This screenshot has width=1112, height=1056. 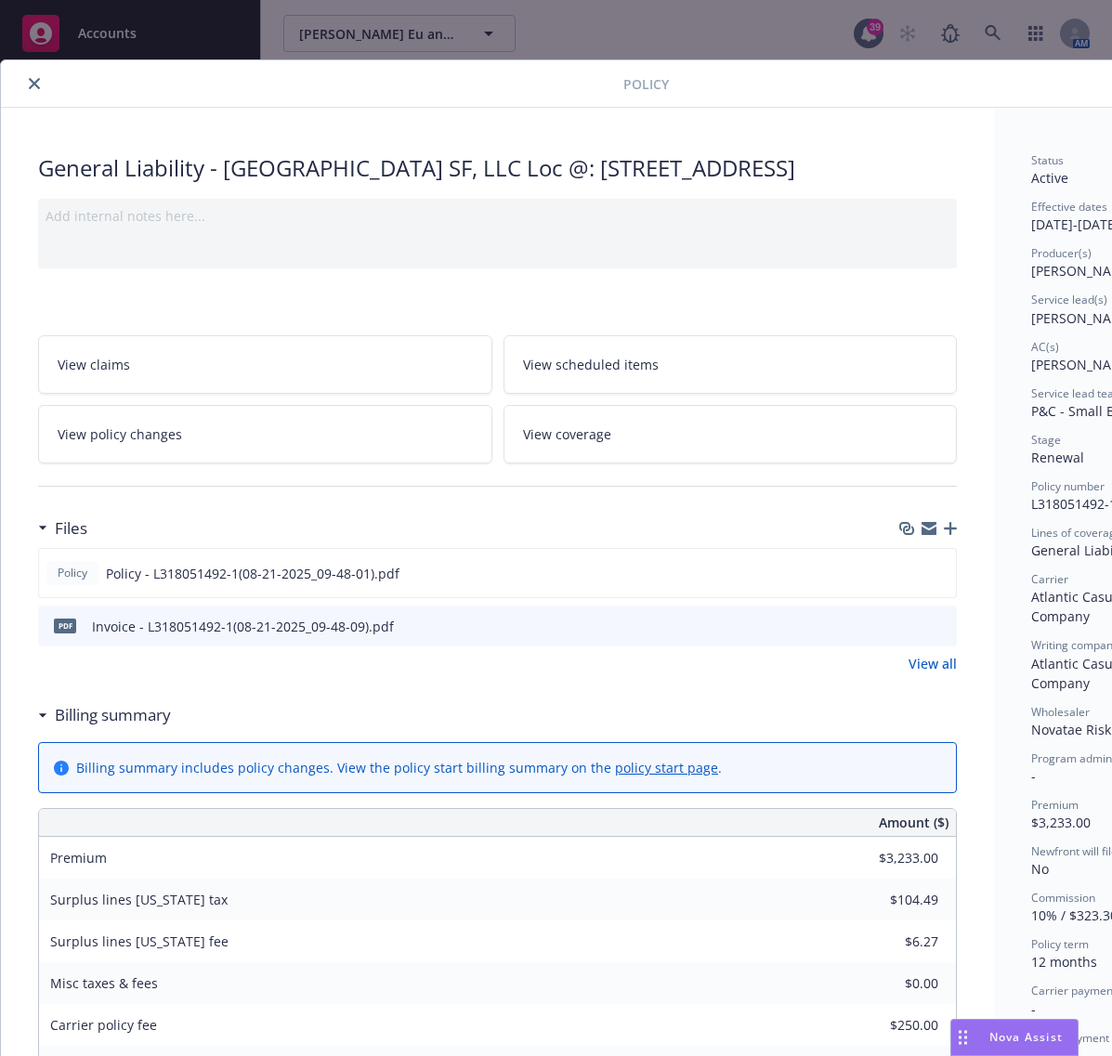 I want to click on a: policy start page, so click(x=666, y=767).